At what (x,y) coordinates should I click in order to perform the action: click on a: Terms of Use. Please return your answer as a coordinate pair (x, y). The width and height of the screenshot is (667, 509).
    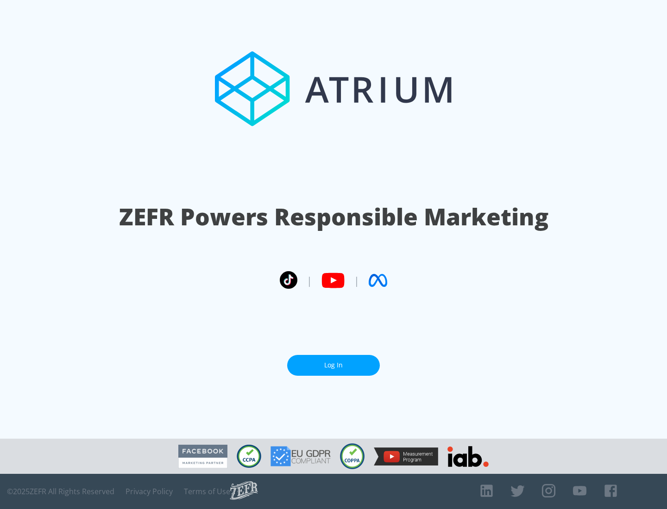
    Looking at the image, I should click on (207, 492).